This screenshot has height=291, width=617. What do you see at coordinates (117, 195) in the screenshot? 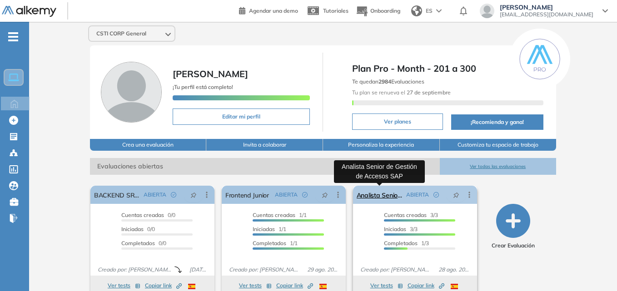
I see `a: BACKEND SR - GLOBOKAS` at bounding box center [117, 195].